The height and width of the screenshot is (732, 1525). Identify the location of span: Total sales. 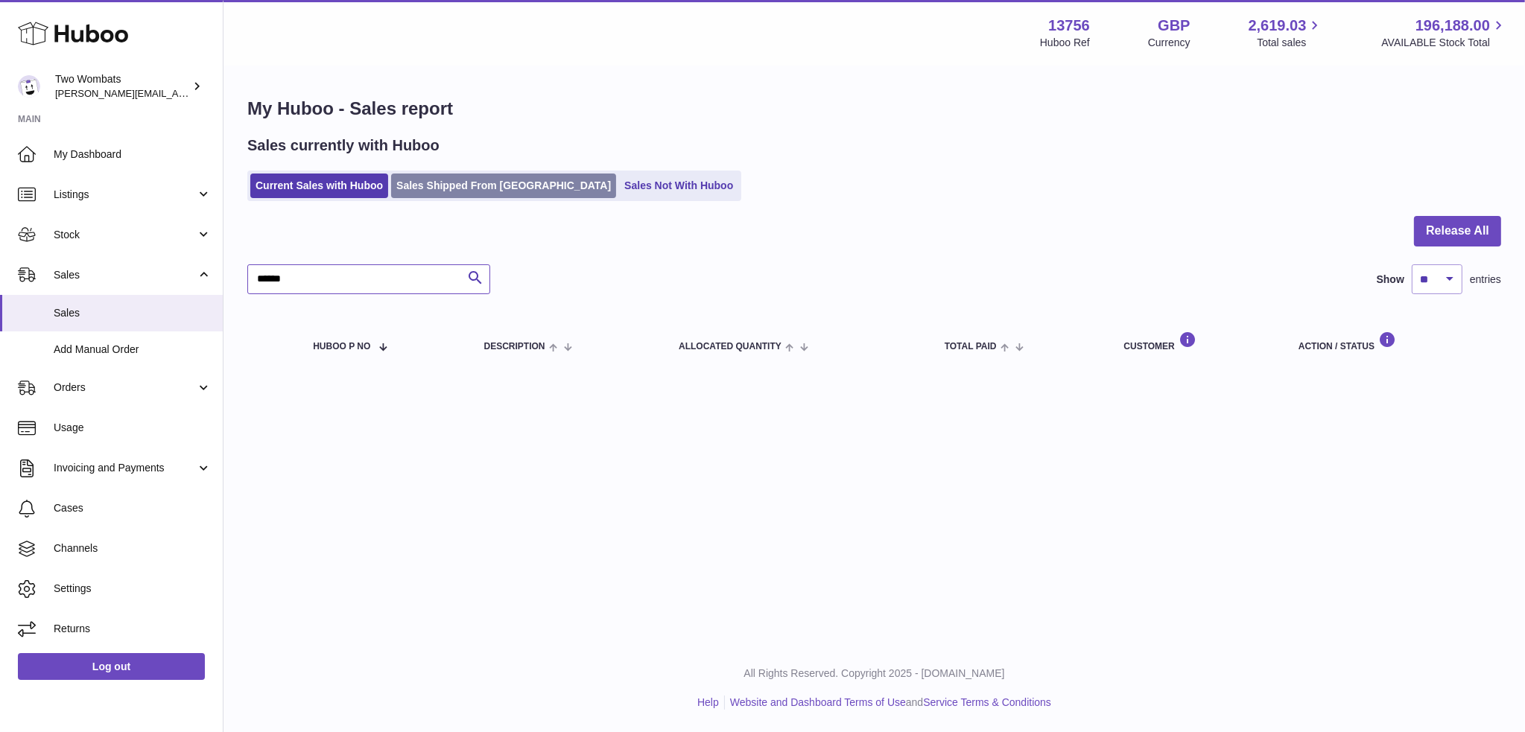
(1289, 42).